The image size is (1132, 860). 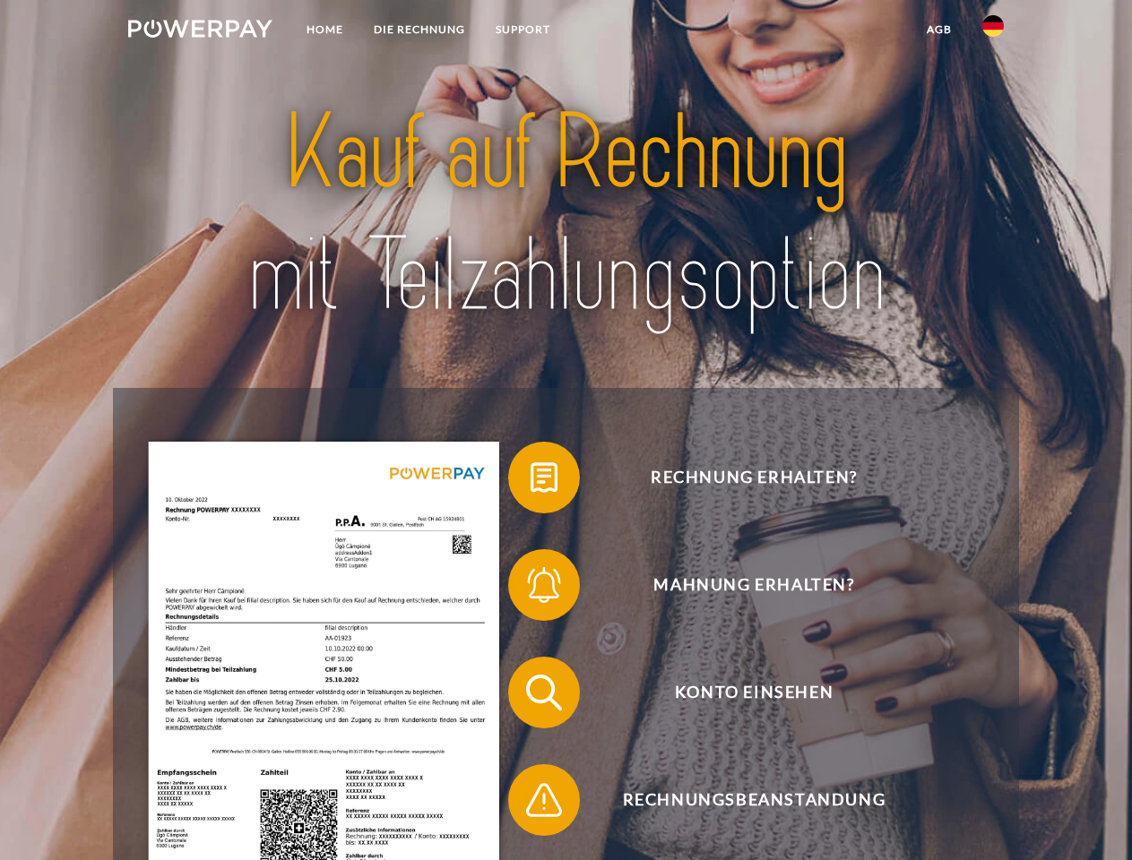 I want to click on a: Rechnungsbeanstandung, so click(x=741, y=800).